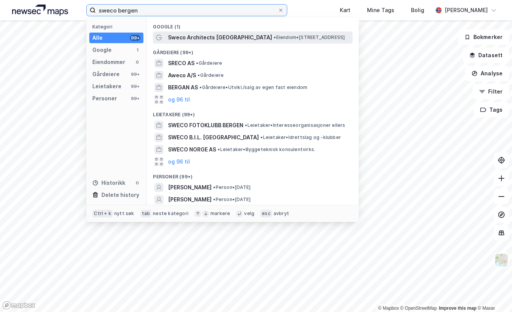 The image size is (512, 312). I want to click on button: Filter, so click(491, 92).